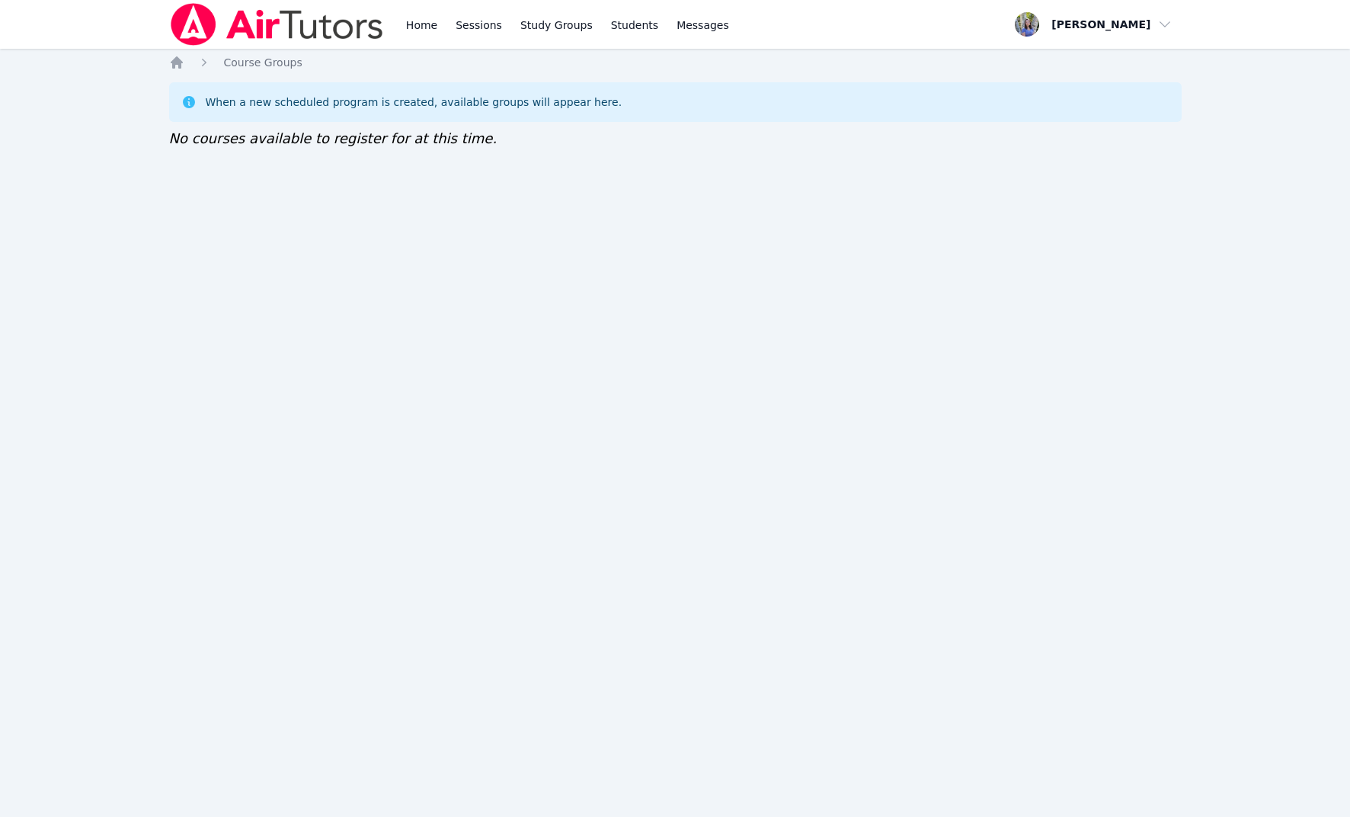  Describe the element at coordinates (263, 62) in the screenshot. I see `span: Course Groups` at that location.